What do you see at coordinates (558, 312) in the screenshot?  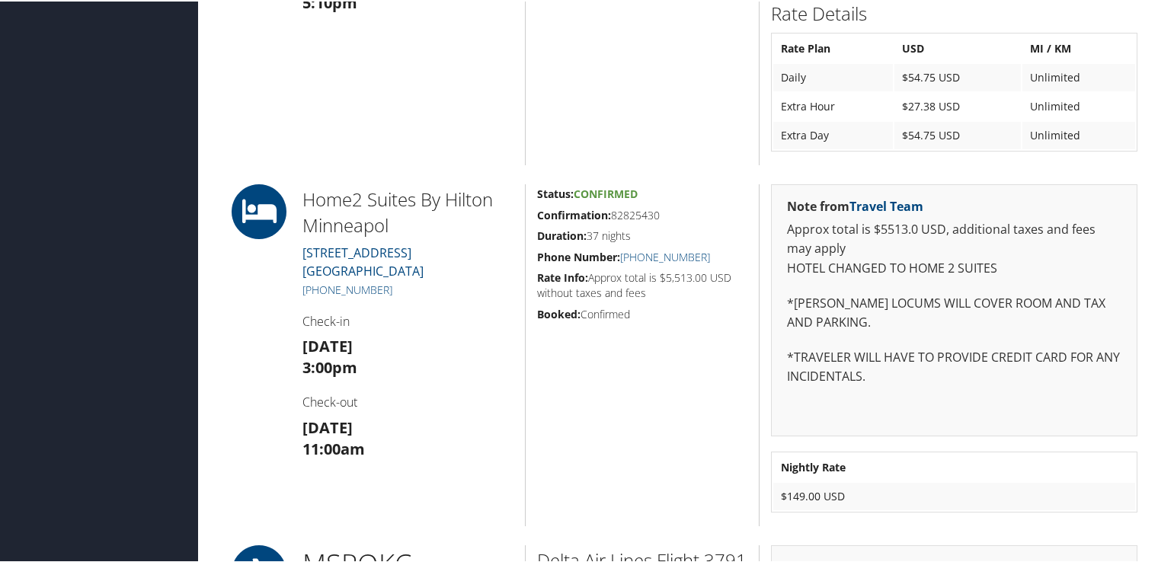 I see `strong: Booked:` at bounding box center [558, 312].